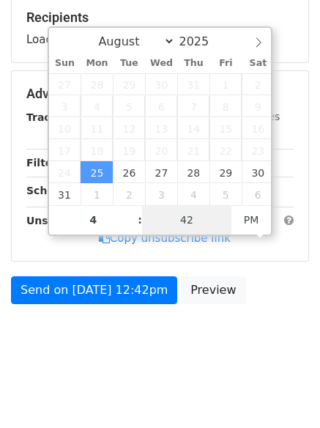  What do you see at coordinates (129, 194) in the screenshot?
I see `span: September 2, 2025` at bounding box center [129, 194].